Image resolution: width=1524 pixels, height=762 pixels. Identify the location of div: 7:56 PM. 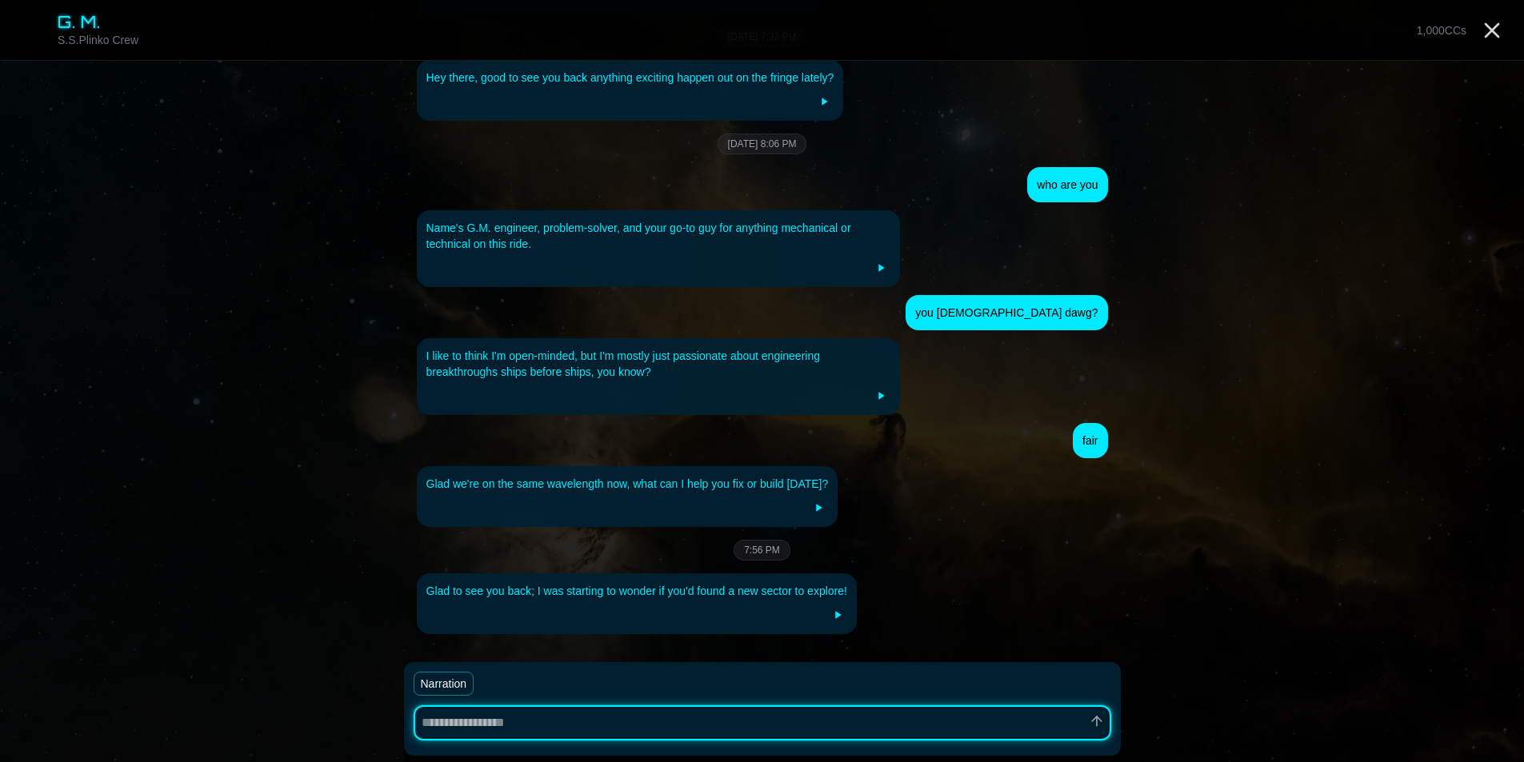
(762, 550).